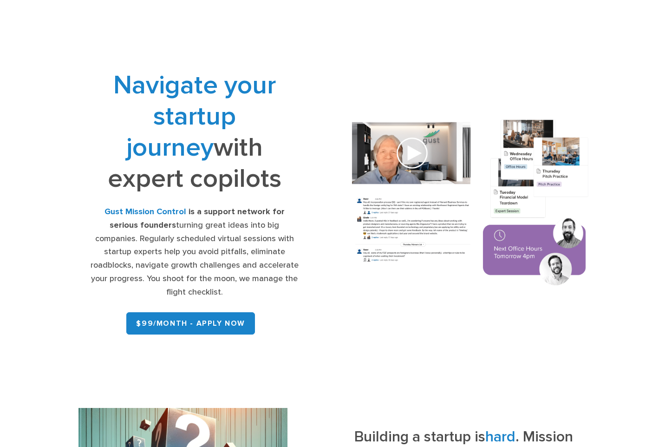 This screenshot has height=447, width=665. Describe the element at coordinates (195, 116) in the screenshot. I see `span: Navigate your startup journey` at that location.